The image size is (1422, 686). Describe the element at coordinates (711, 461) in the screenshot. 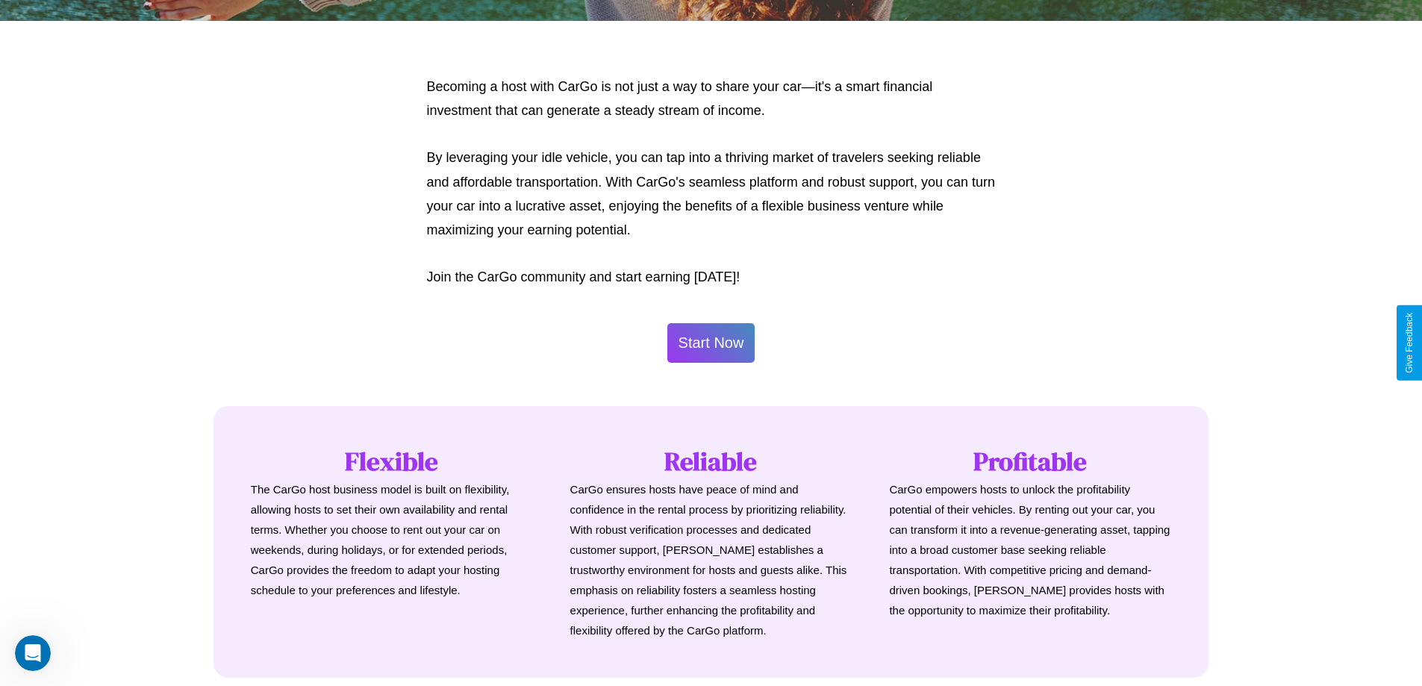

I see `h1: Reliable` at that location.